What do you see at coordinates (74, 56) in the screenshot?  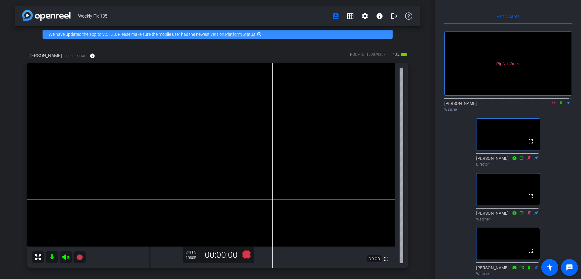 I see `span: iPhone 16 Pro` at bounding box center [74, 56].